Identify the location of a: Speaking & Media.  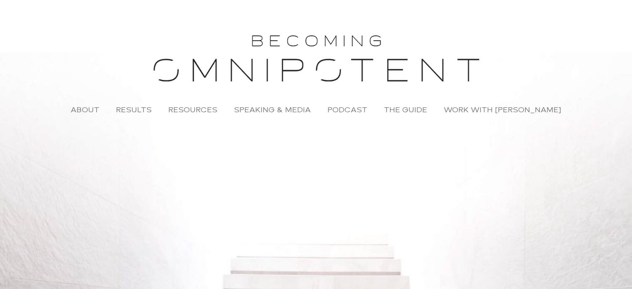
(272, 110).